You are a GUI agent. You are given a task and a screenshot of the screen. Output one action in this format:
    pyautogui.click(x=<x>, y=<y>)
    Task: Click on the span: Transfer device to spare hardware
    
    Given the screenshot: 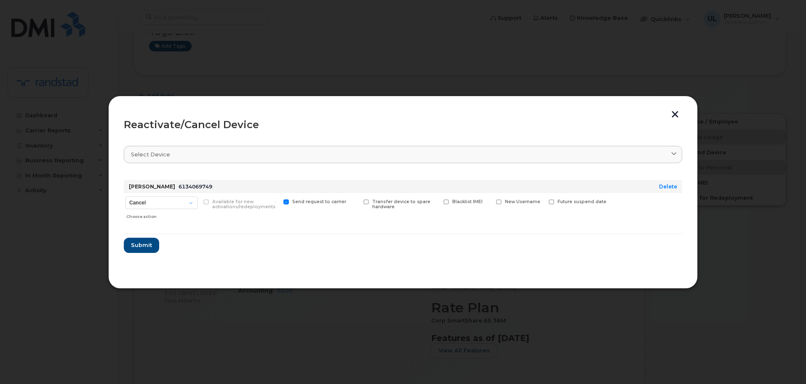 What is the action you would take?
    pyautogui.click(x=401, y=204)
    